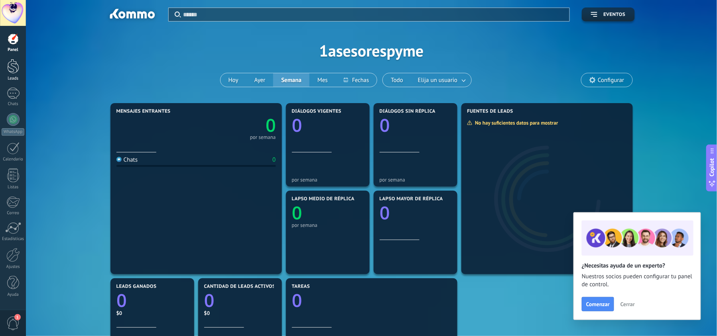 This screenshot has height=336, width=717. What do you see at coordinates (240, 287) in the screenshot?
I see `span: Cantidad de leads activos` at bounding box center [240, 287].